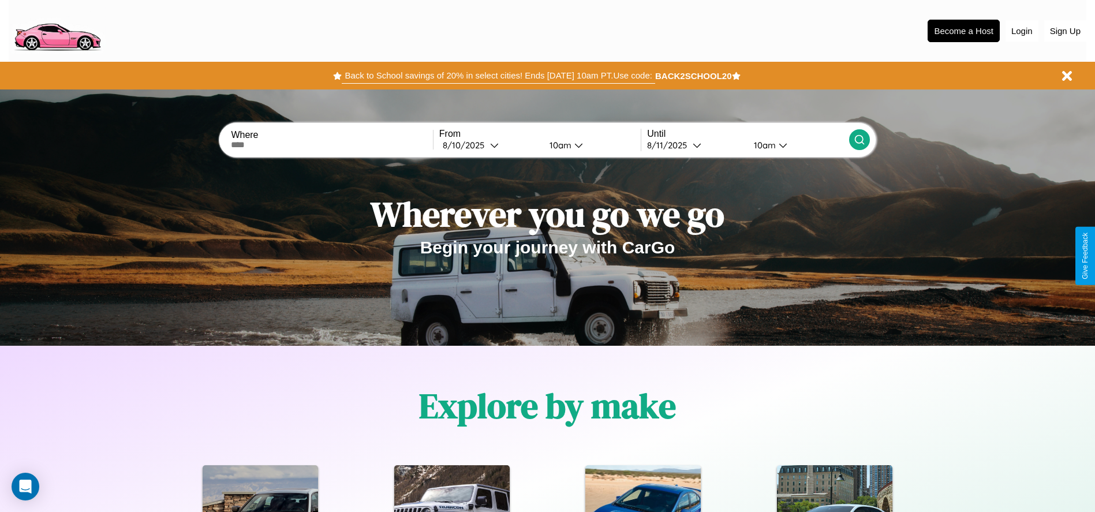  I want to click on div: 8 / 10 / 2025, so click(466, 145).